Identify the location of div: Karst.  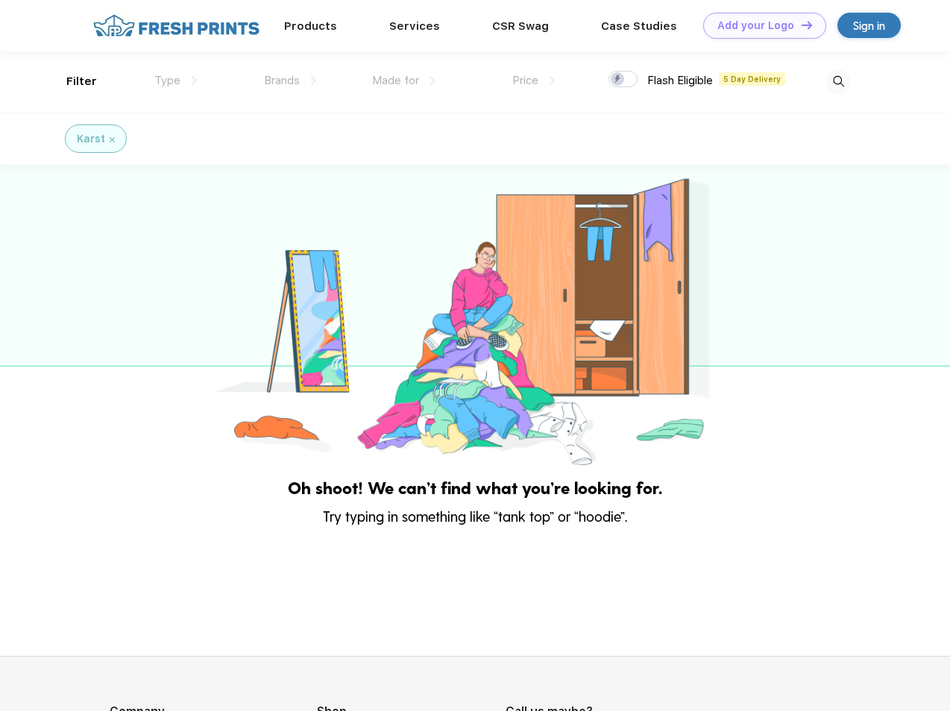
(91, 139).